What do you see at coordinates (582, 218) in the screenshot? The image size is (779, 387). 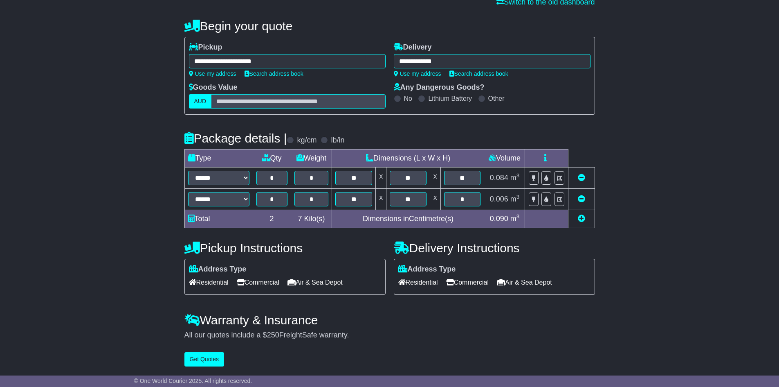 I see `a: Add new item` at bounding box center [582, 218].